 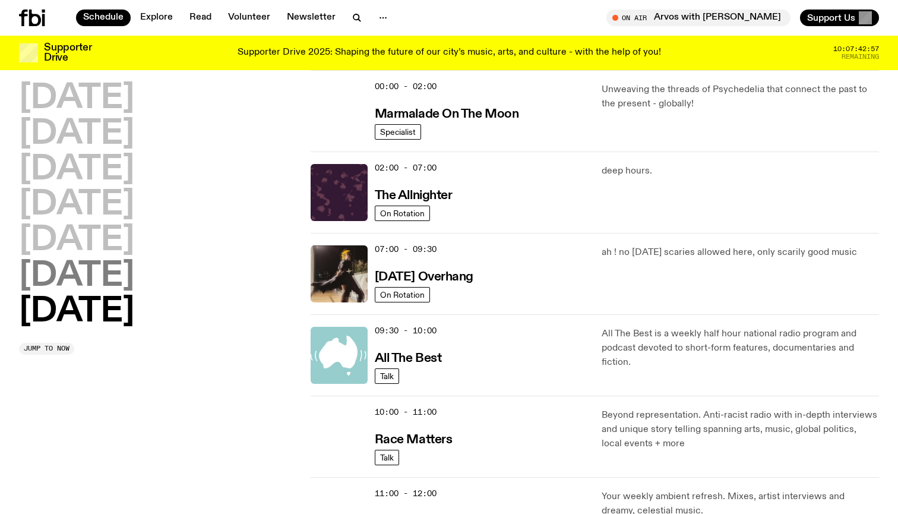 I want to click on span: 11:00 - 12:00, so click(x=406, y=493).